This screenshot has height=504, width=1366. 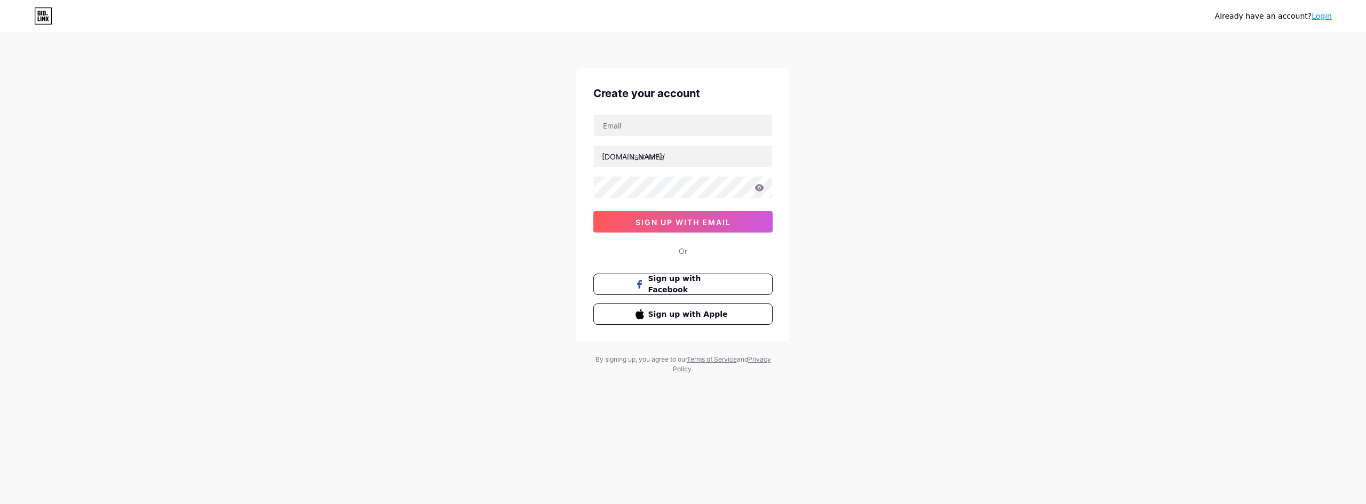 I want to click on a: Sign up with Apple, so click(x=683, y=314).